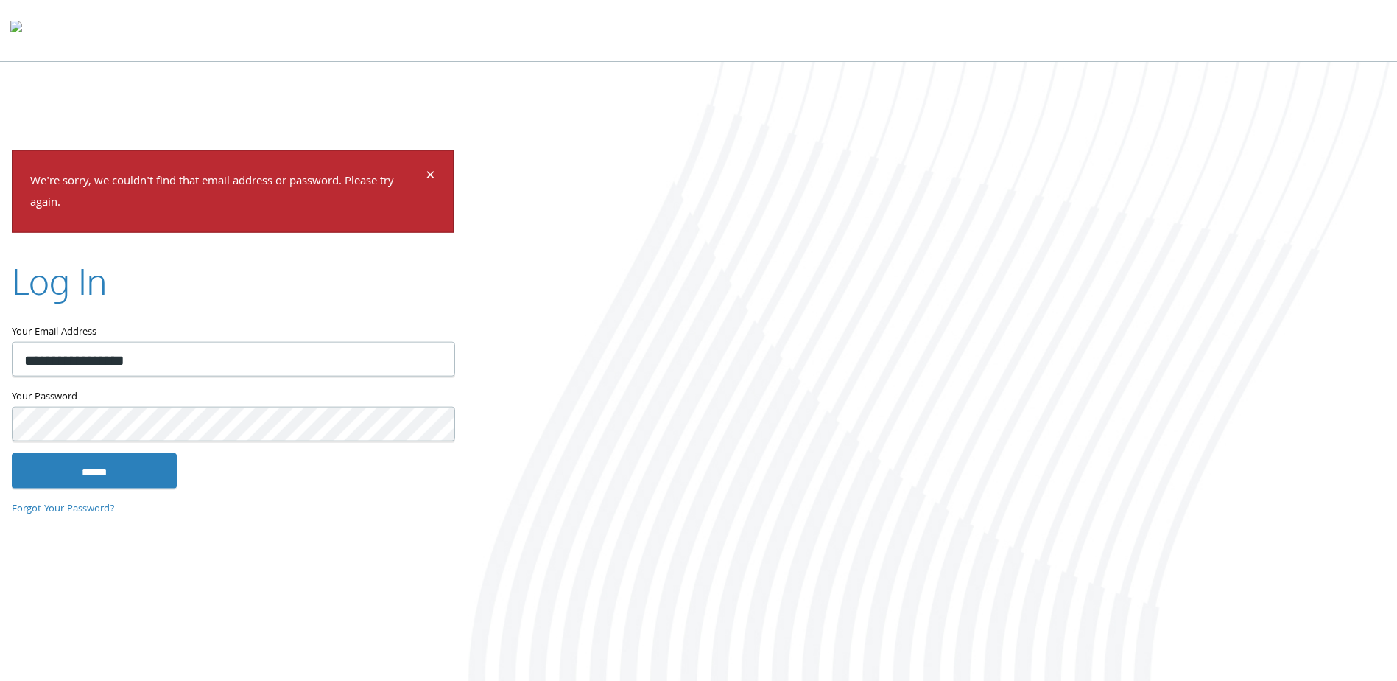 Image resolution: width=1397 pixels, height=681 pixels. Describe the element at coordinates (16, 30) in the screenshot. I see `img: todyl-logo-dark.svg` at that location.